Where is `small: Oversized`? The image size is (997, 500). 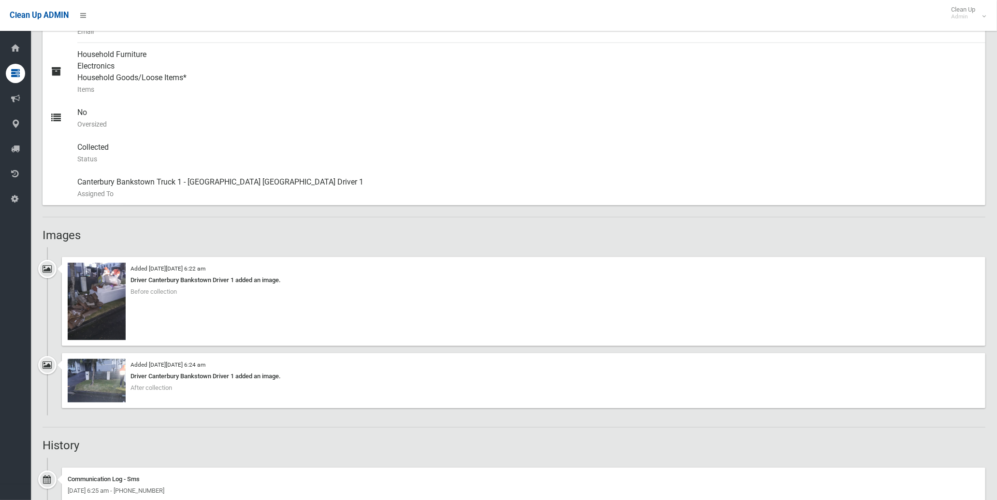
small: Oversized is located at coordinates (527, 124).